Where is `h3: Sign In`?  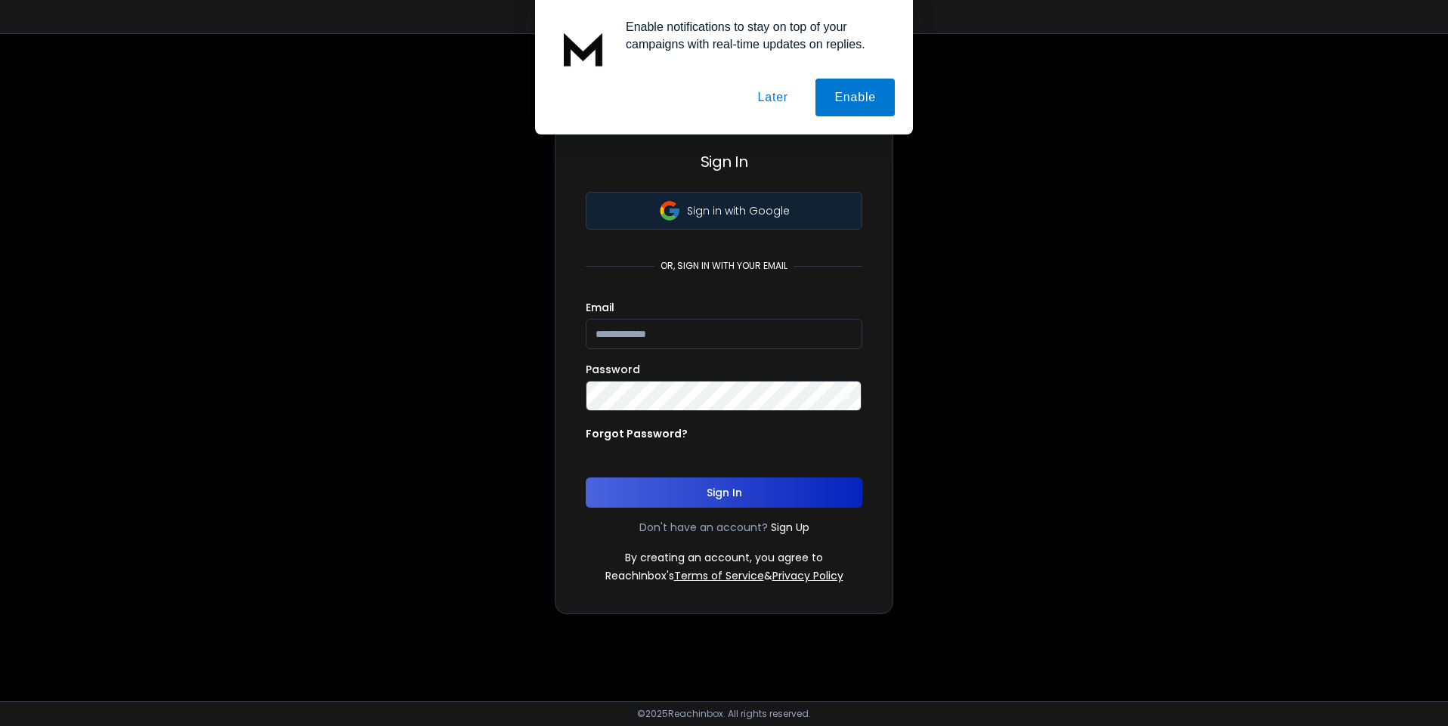
h3: Sign In is located at coordinates (724, 162).